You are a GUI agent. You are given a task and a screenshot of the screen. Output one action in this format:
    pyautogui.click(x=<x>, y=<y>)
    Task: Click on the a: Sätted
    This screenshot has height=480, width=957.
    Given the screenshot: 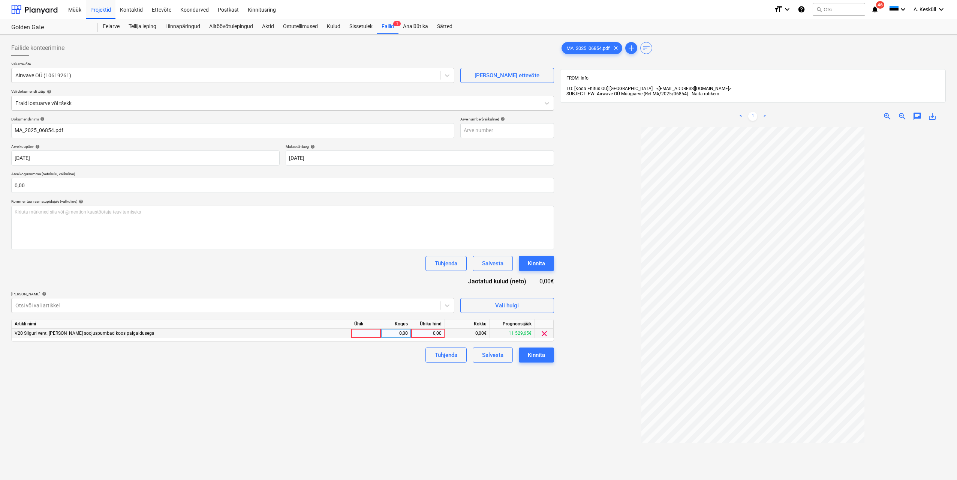 What is the action you would take?
    pyautogui.click(x=445, y=27)
    